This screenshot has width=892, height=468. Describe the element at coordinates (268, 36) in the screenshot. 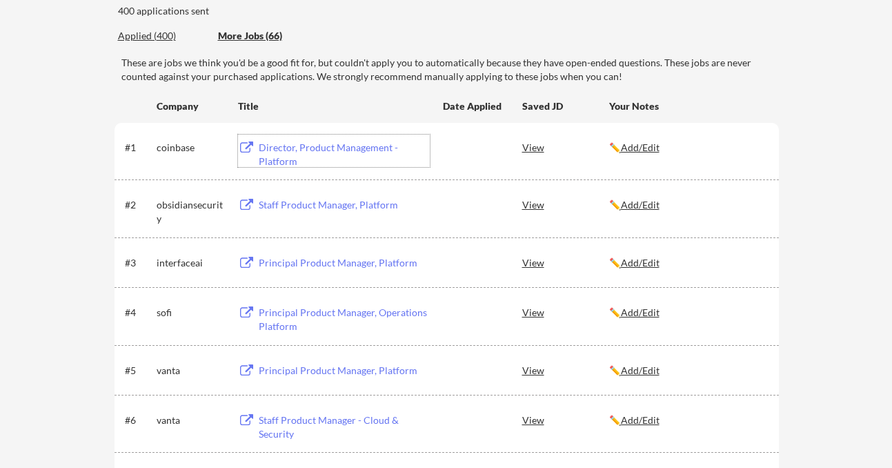

I see `div: These are job applications we think you'd be a good fit for, but couldn't apply you to automatica...` at that location.